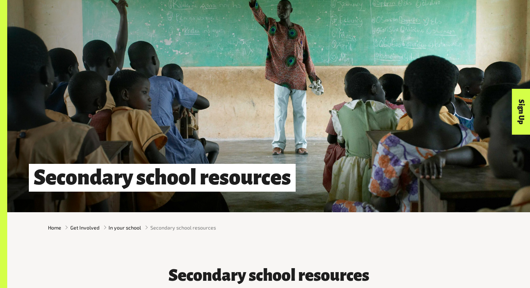 This screenshot has width=530, height=288. I want to click on h1: Secondary school resources, so click(162, 177).